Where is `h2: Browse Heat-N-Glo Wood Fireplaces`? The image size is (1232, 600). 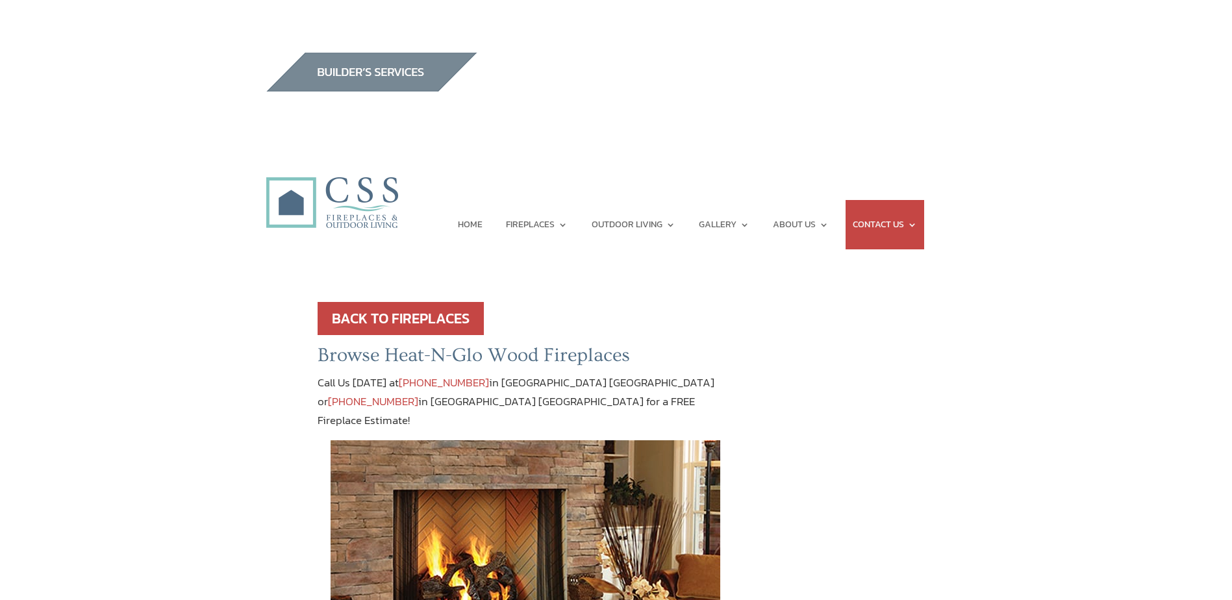
h2: Browse Heat-N-Glo Wood Fireplaces is located at coordinates (526, 358).